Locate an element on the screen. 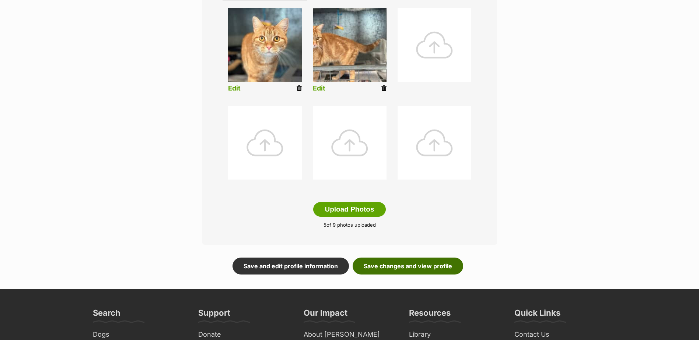 This screenshot has height=340, width=699. p: of 9 photos uploaded is located at coordinates (349, 225).